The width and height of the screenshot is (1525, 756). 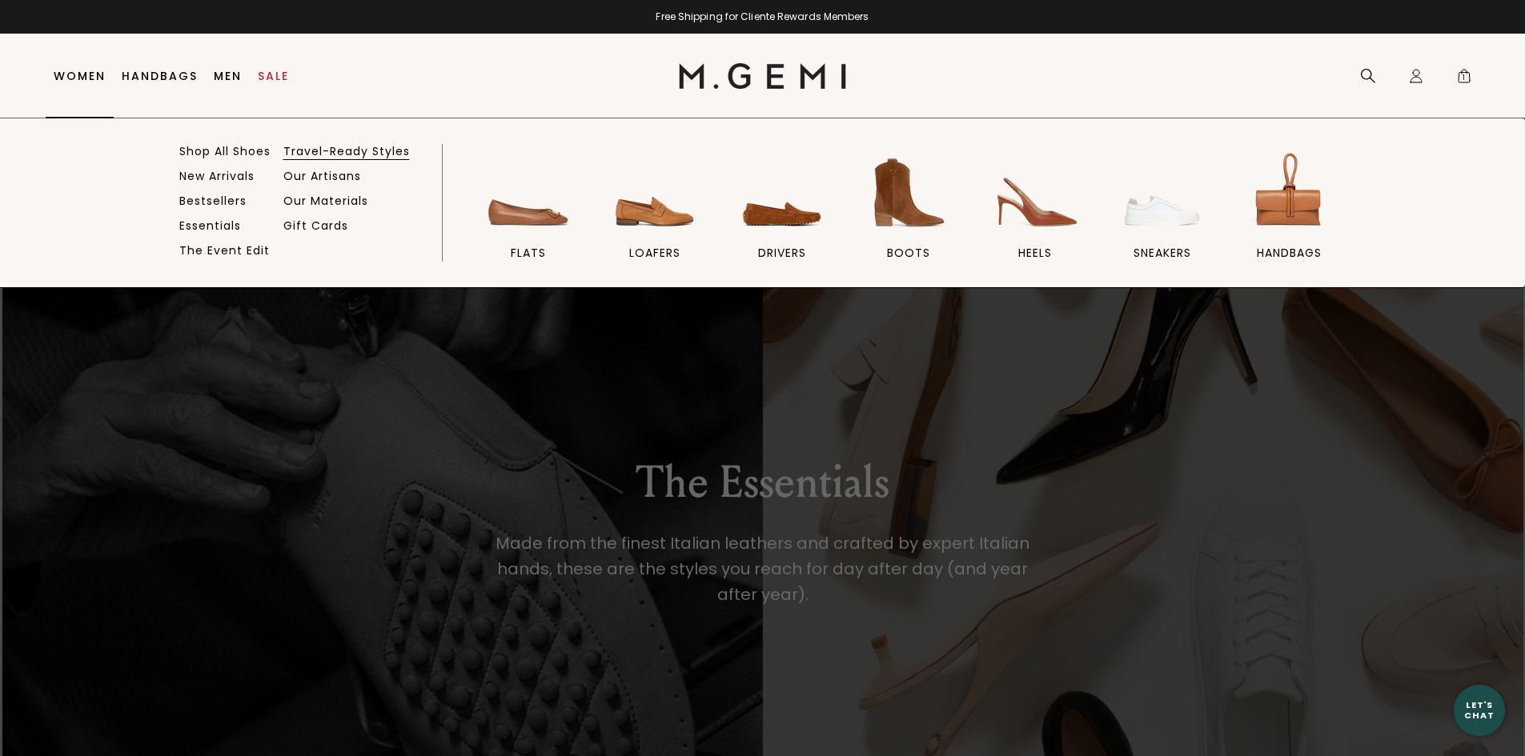 What do you see at coordinates (1289, 218) in the screenshot?
I see `a: handbags` at bounding box center [1289, 218].